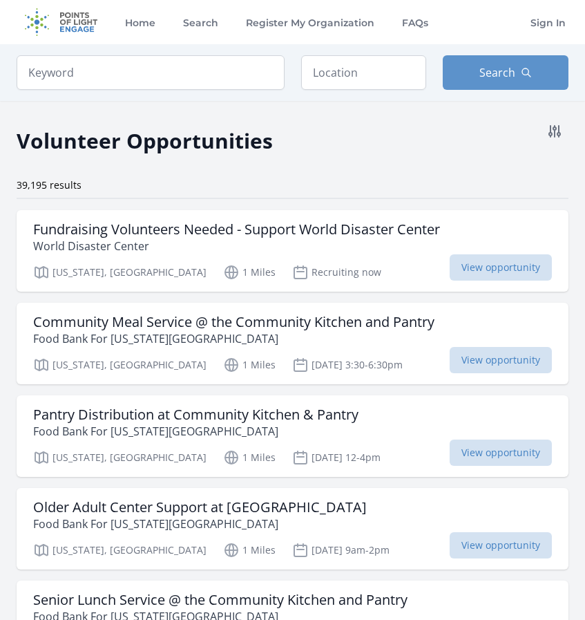 The height and width of the screenshot is (620, 585). Describe the element at coordinates (49, 184) in the screenshot. I see `span: 39,195 results` at that location.